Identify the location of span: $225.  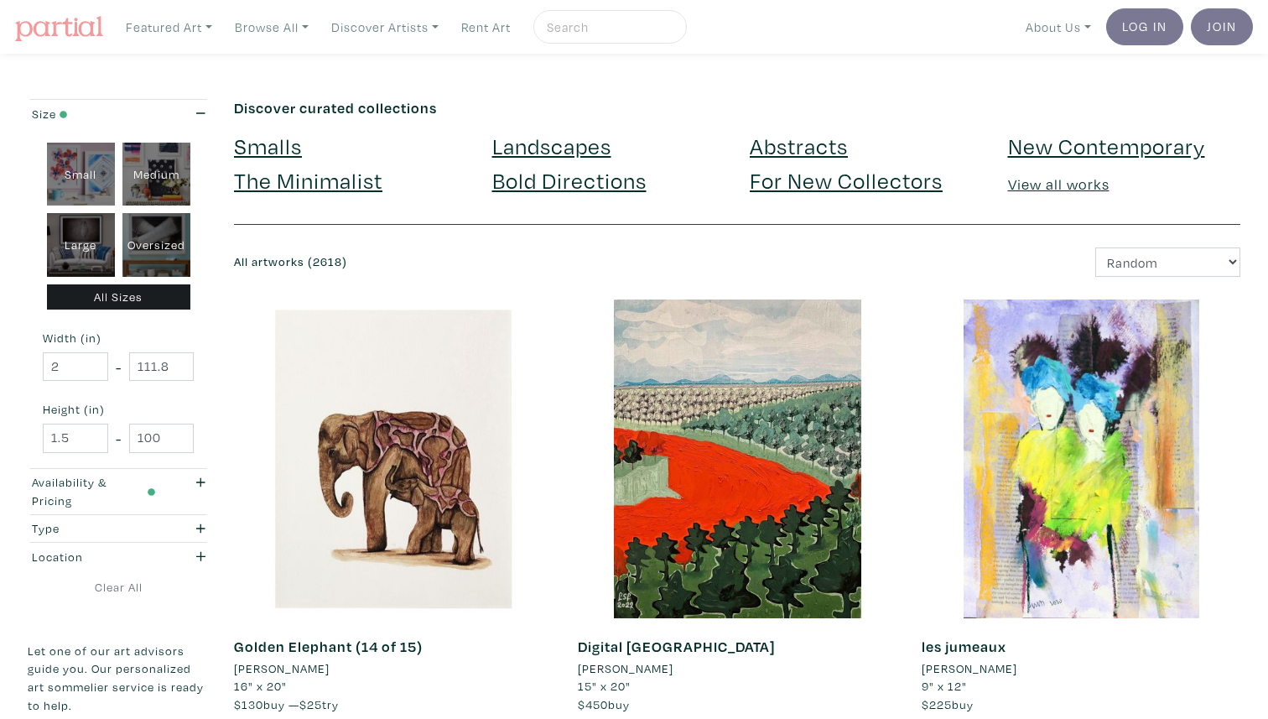
(937, 703).